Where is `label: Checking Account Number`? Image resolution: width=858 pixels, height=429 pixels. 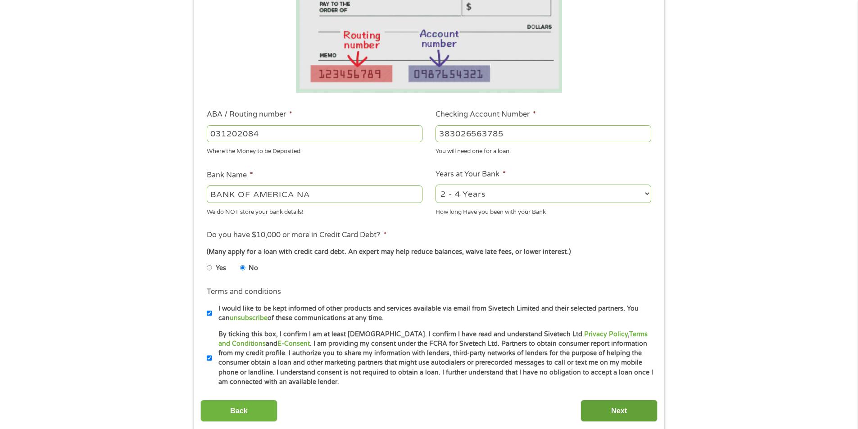 label: Checking Account Number is located at coordinates (486, 114).